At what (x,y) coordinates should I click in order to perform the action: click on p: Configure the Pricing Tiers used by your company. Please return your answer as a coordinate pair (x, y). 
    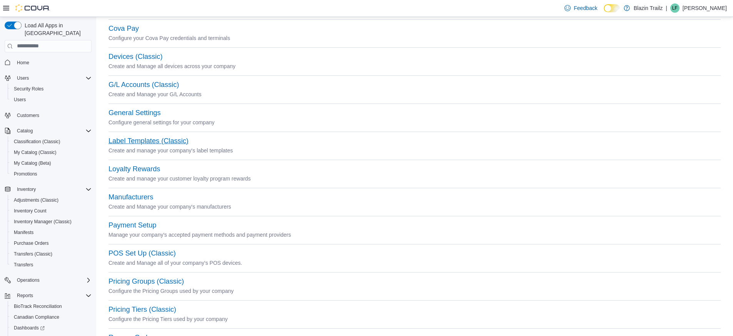
    Looking at the image, I should click on (414, 319).